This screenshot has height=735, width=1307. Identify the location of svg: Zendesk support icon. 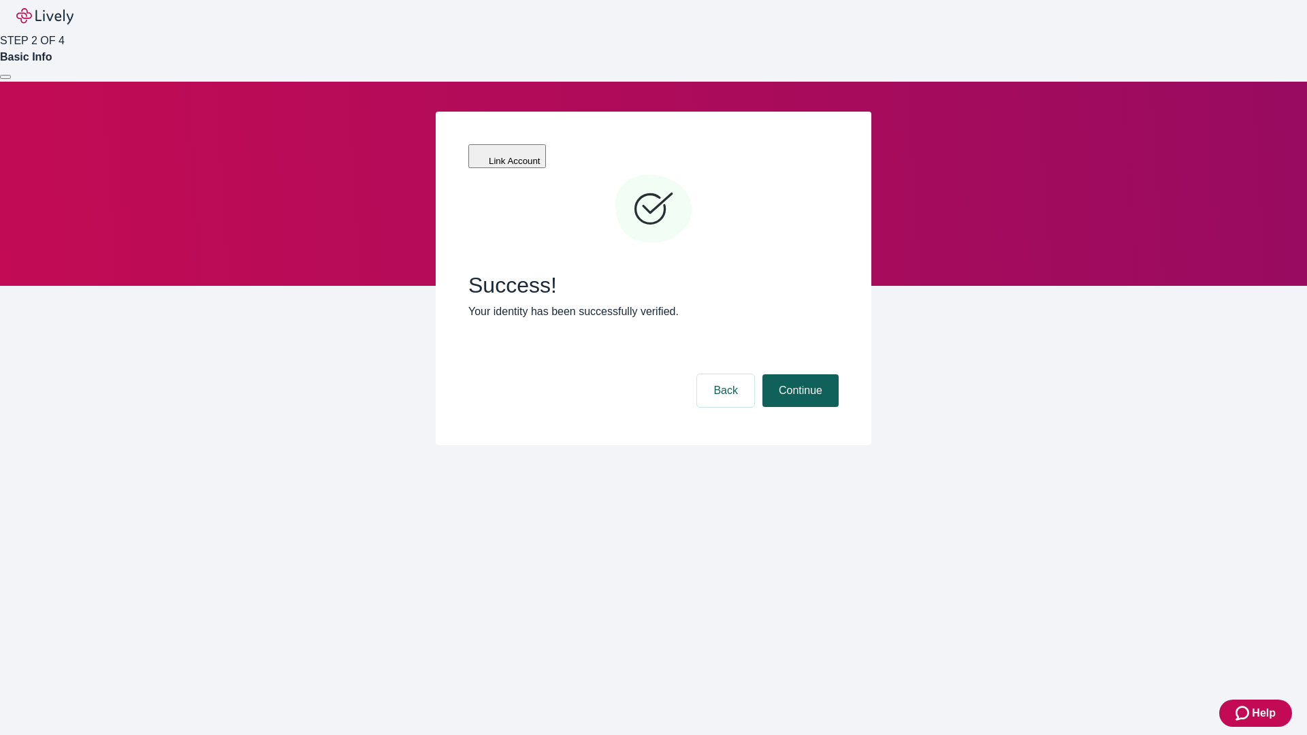
(1244, 713).